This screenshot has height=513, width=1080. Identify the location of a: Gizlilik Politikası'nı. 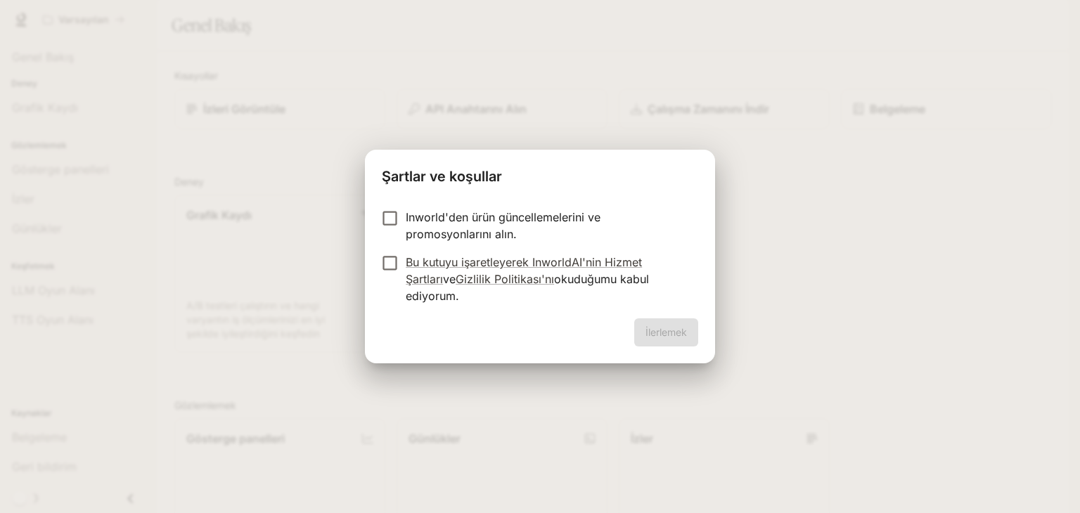
(505, 279).